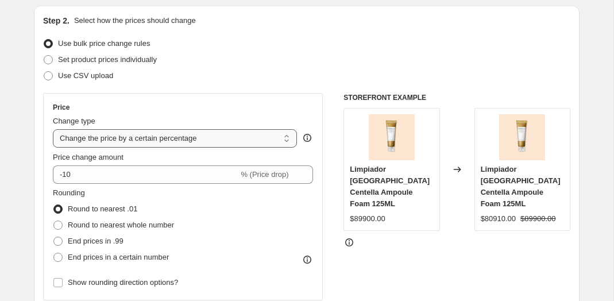  Describe the element at coordinates (498, 219) in the screenshot. I see `div: $80910.00` at that location.